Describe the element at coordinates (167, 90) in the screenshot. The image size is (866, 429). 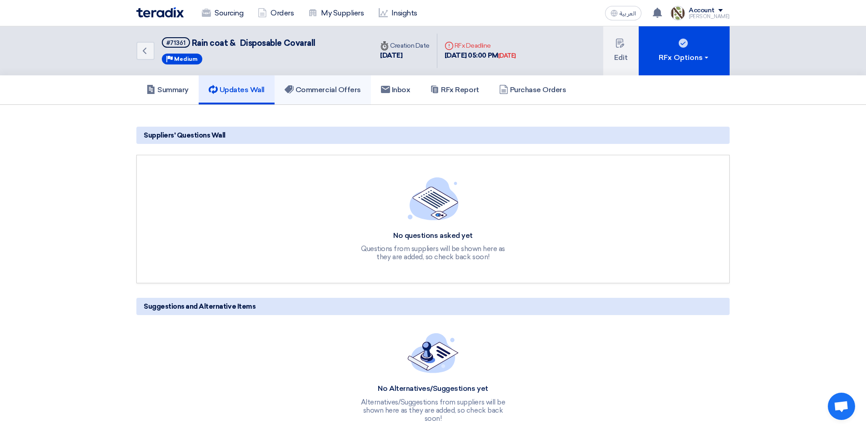
I see `a: Summary` at that location.